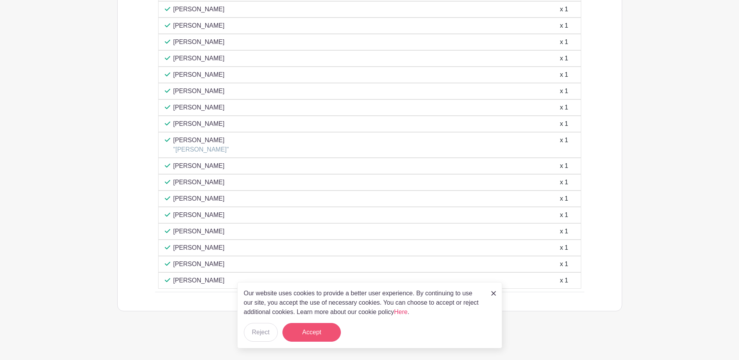 The width and height of the screenshot is (739, 360). What do you see at coordinates (312, 332) in the screenshot?
I see `button: Accept` at bounding box center [312, 332].